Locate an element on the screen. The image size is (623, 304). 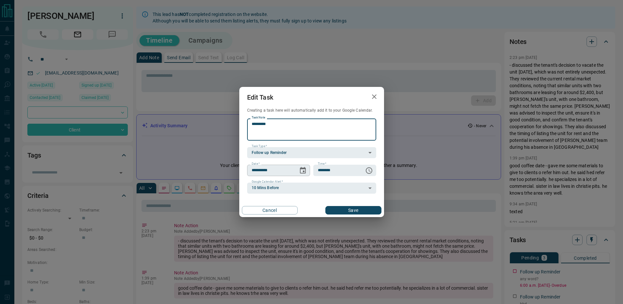
div: 10 Mins Before is located at coordinates (312, 188).